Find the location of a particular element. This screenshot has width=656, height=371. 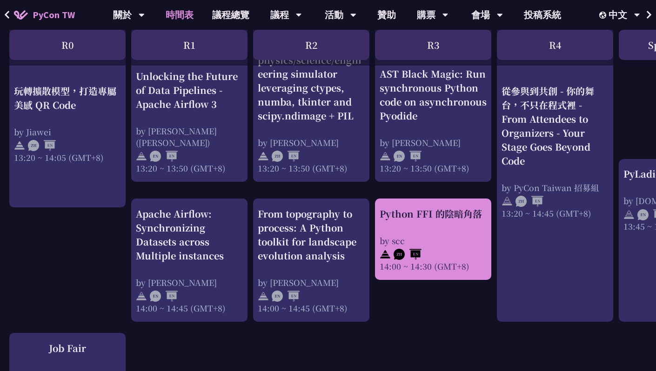

a: How to write an easy to use, interactive physics/science/engineering simulator leveraging ctypes,... is located at coordinates (311, 100).